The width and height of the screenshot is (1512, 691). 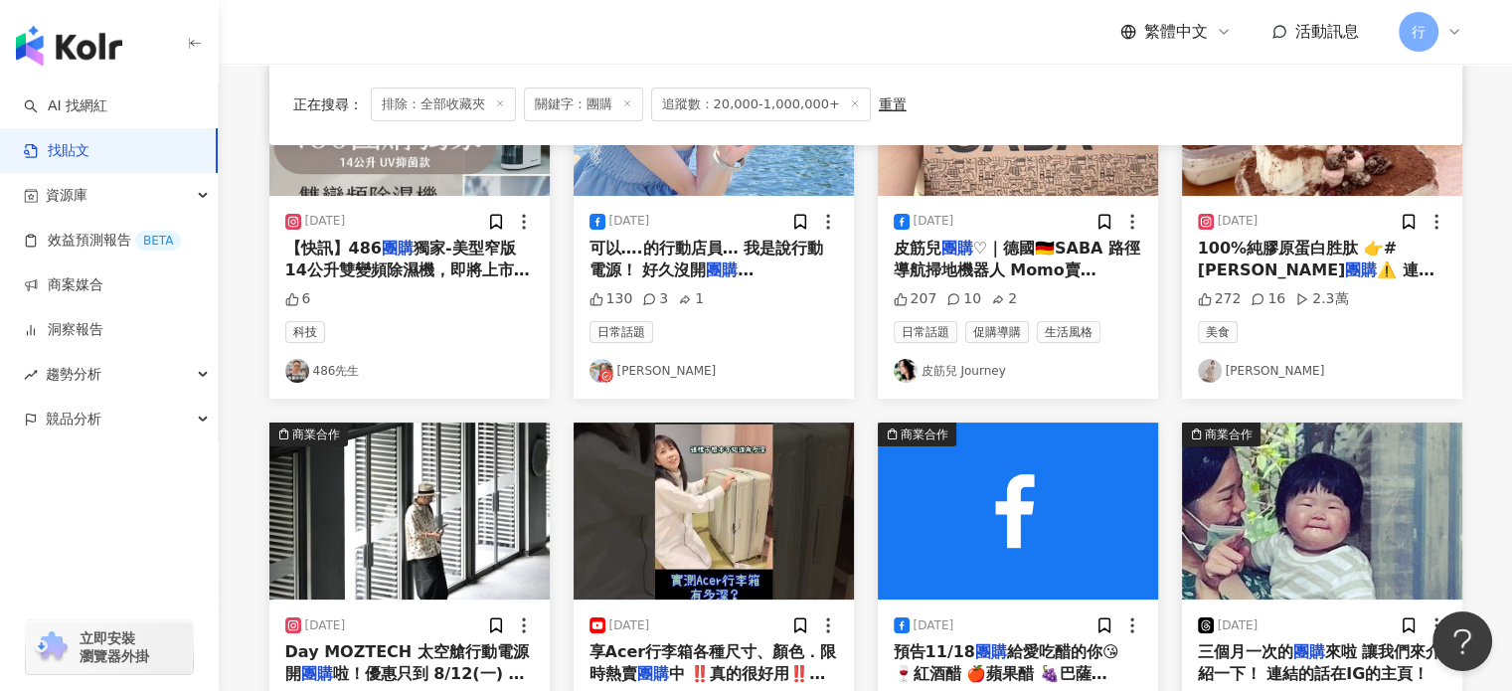 What do you see at coordinates (707, 258) in the screenshot?
I see `span: 可以….的行動店員… 我是說行動電源！ 好久沒開` at bounding box center [707, 258].